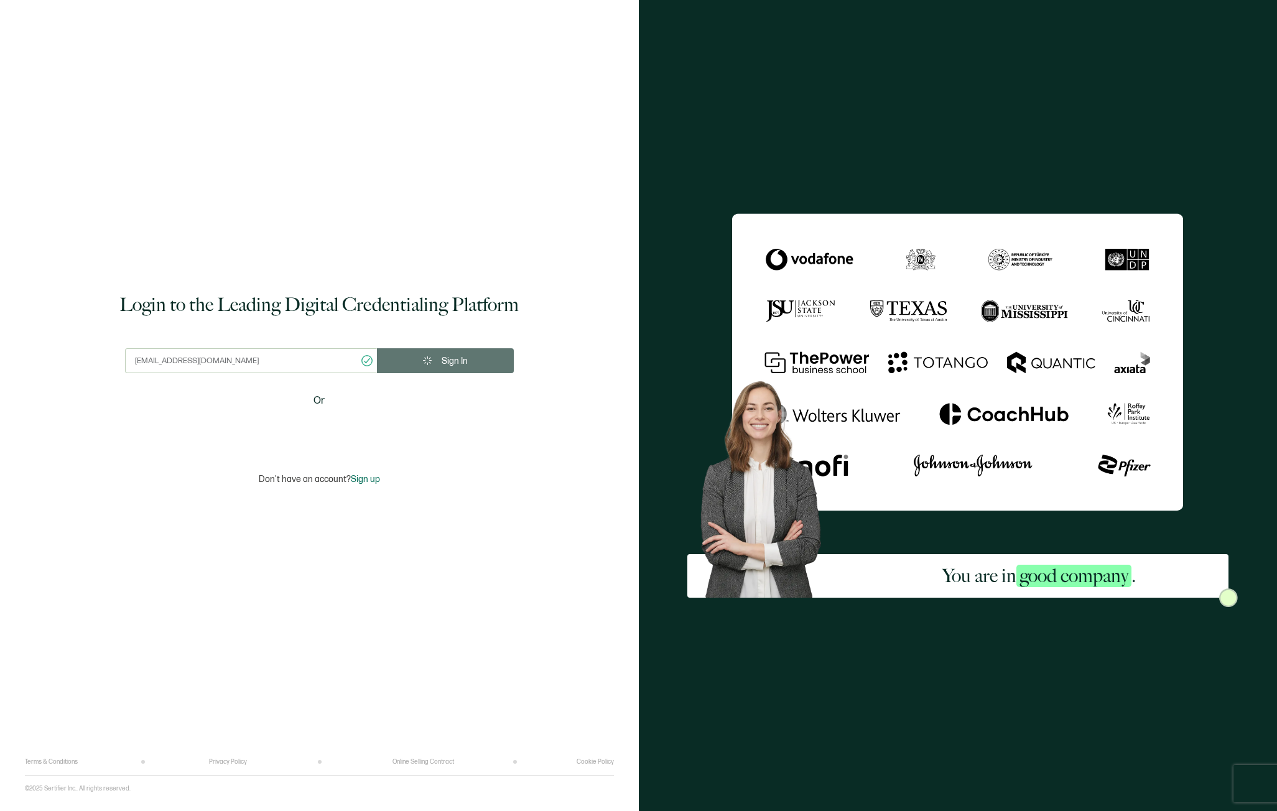 The width and height of the screenshot is (1277, 811). What do you see at coordinates (367, 361) in the screenshot?
I see `ion-icon: checkmark circle outline` at bounding box center [367, 361].